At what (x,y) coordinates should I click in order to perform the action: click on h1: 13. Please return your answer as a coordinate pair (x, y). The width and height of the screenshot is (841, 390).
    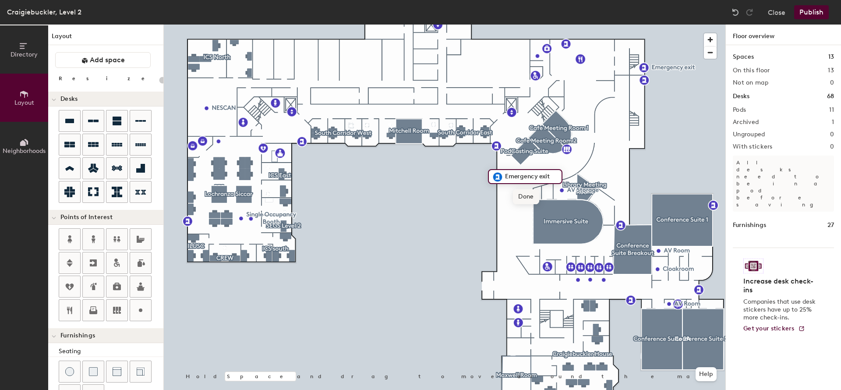
    Looking at the image, I should click on (831, 57).